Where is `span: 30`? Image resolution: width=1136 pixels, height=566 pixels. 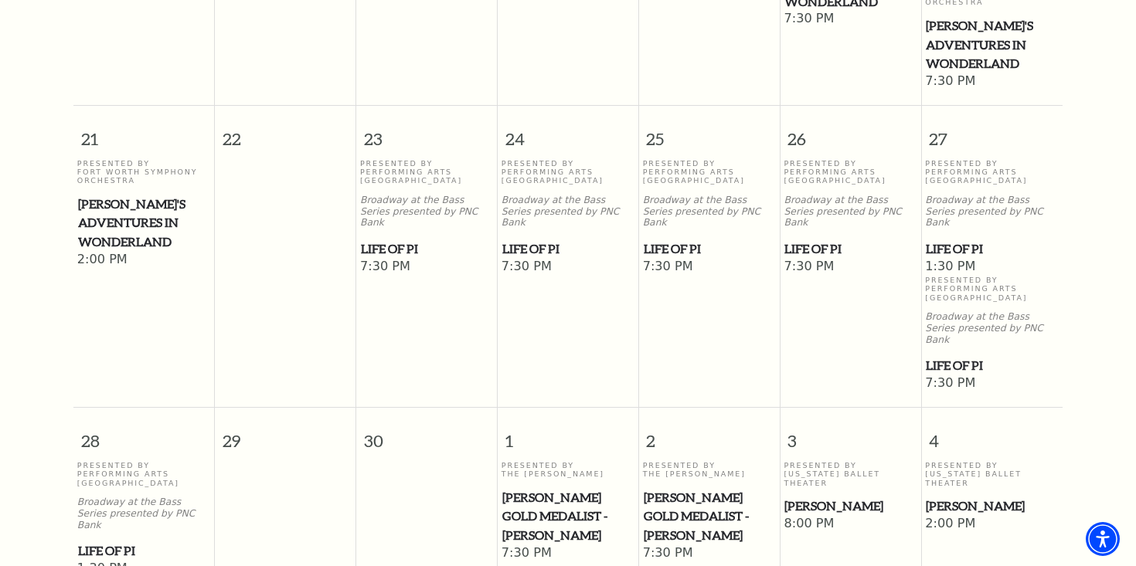 span: 30 is located at coordinates (427, 434).